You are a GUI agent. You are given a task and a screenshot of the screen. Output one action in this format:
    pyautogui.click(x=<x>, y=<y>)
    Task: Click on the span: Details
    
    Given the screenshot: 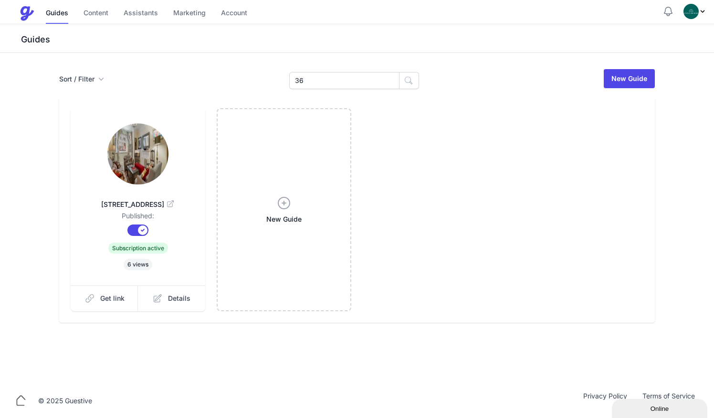 What is the action you would take?
    pyautogui.click(x=179, y=299)
    